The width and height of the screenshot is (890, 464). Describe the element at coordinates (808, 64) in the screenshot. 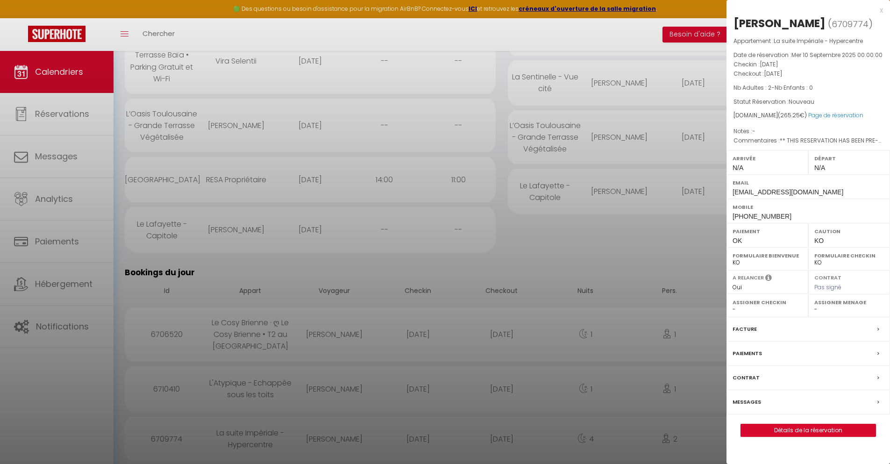

I see `p: Checkin :` at that location.